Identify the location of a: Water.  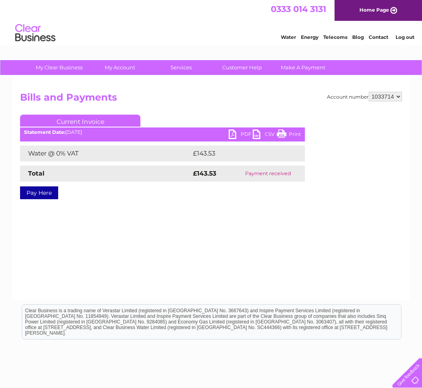
(288, 37).